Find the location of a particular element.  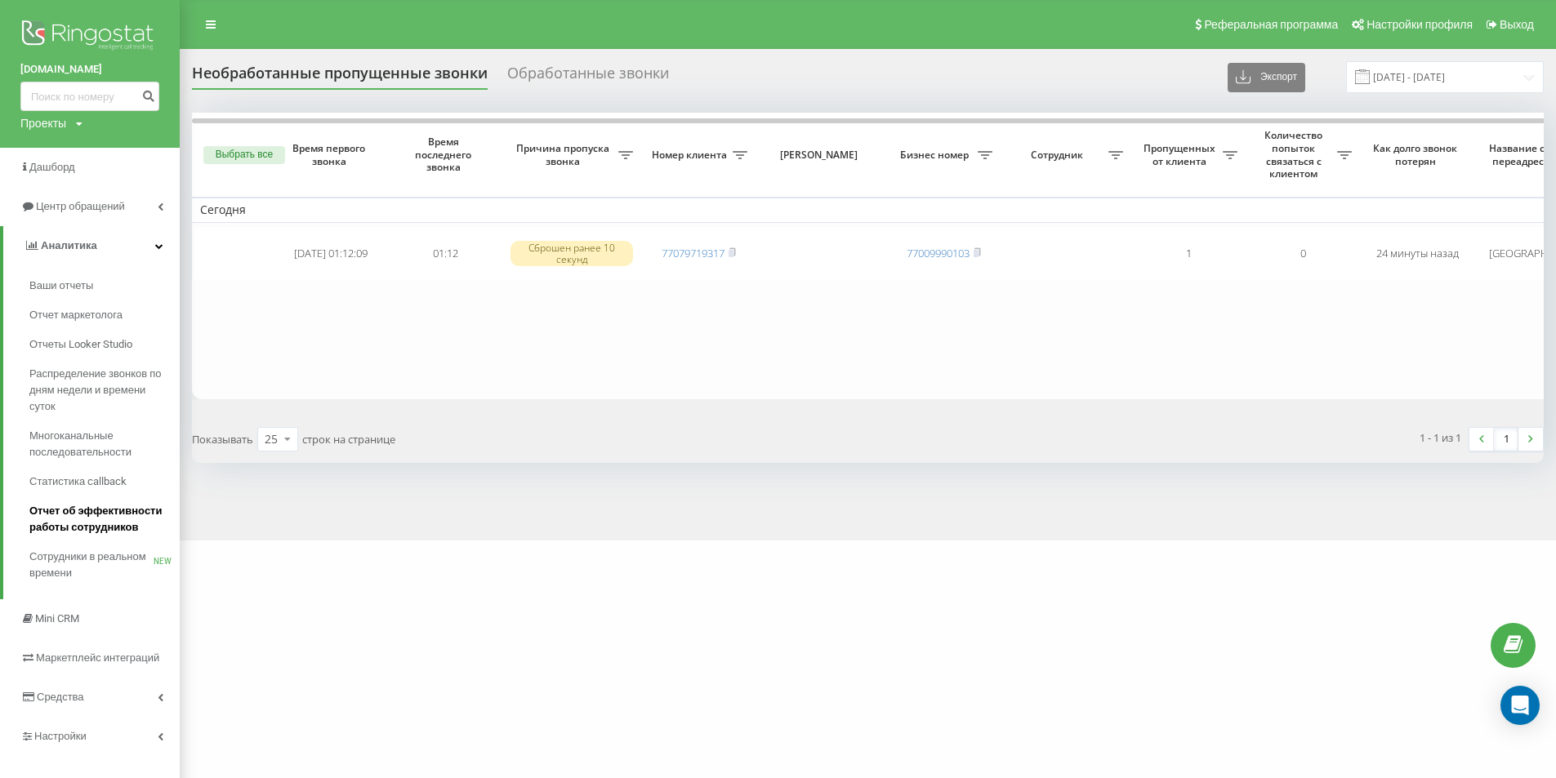

td: 24 минуты назад is located at coordinates (1417, 254).